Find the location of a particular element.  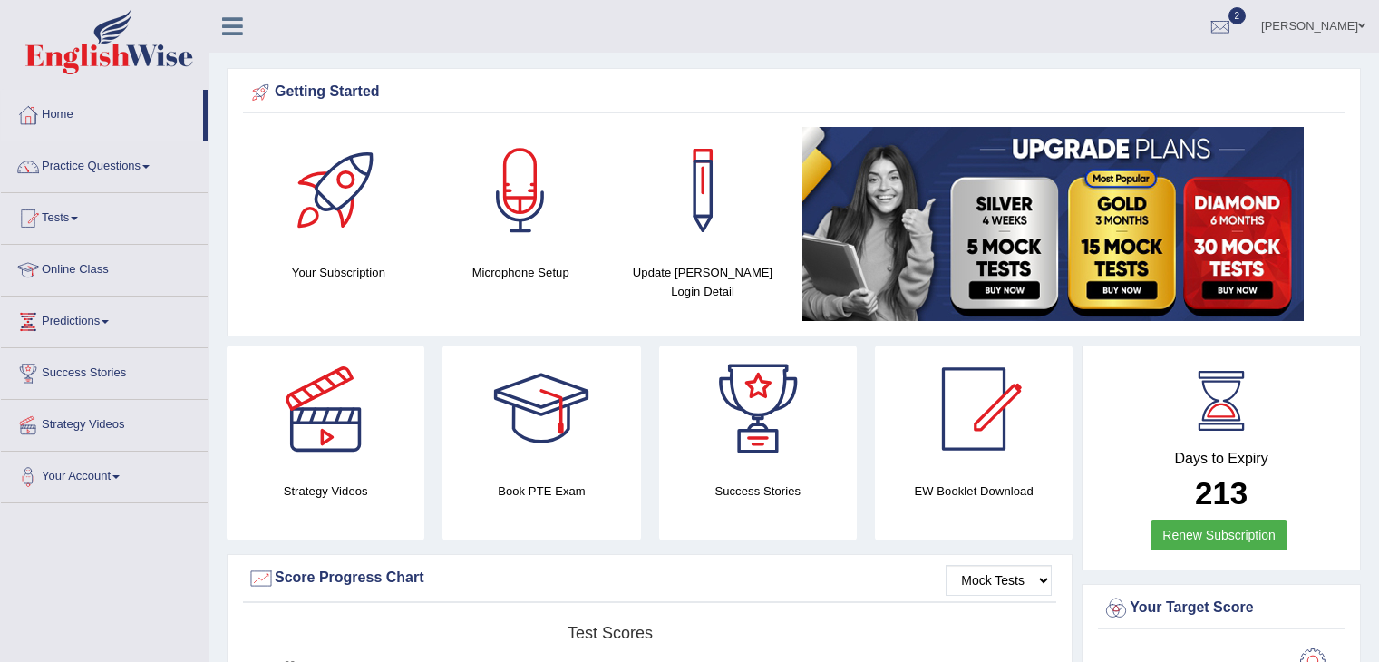

div: Getting Started is located at coordinates (794, 93).